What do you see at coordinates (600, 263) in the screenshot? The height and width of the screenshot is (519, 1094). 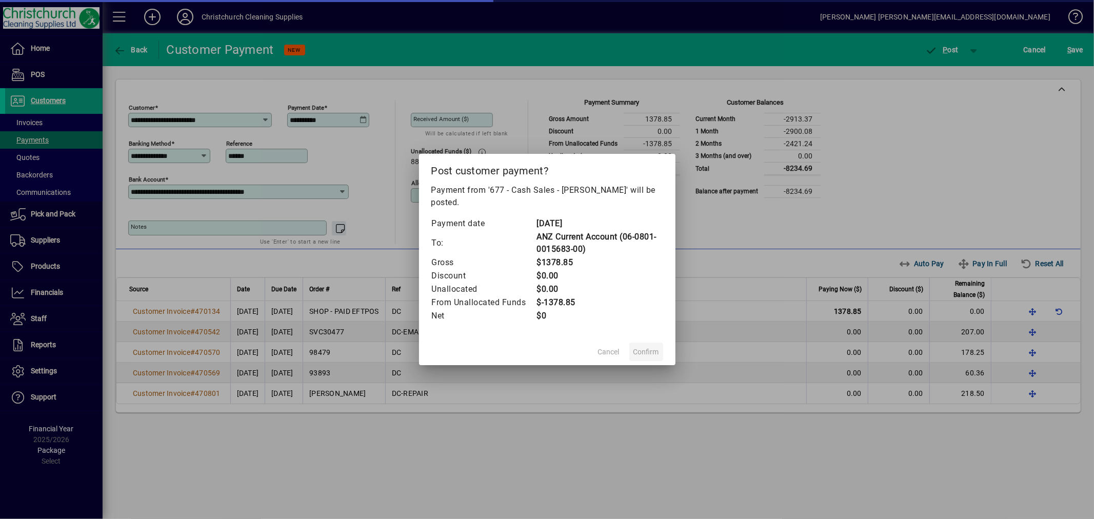 I see `td: $1378.85` at bounding box center [600, 263].